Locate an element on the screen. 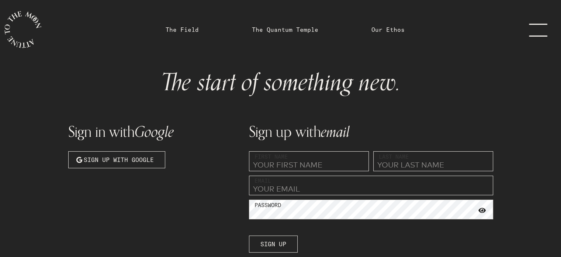 Image resolution: width=561 pixels, height=257 pixels. label: Last Name is located at coordinates (394, 156).